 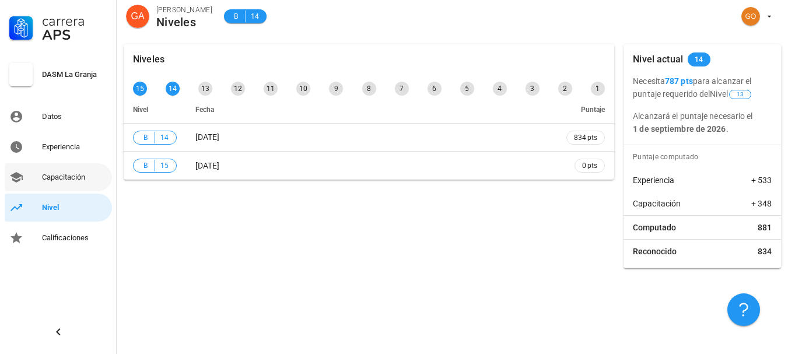 What do you see at coordinates (654, 251) in the screenshot?
I see `span: Reconocido` at bounding box center [654, 251].